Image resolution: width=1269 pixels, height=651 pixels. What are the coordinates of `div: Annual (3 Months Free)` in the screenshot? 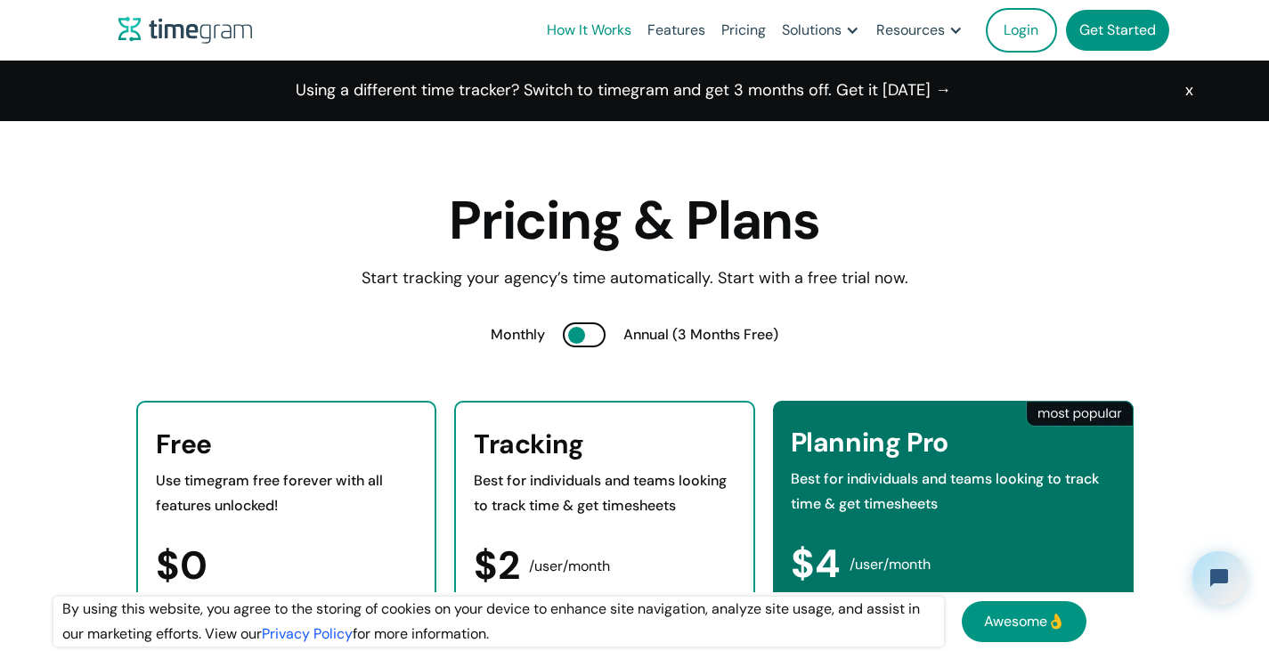 It's located at (701, 335).